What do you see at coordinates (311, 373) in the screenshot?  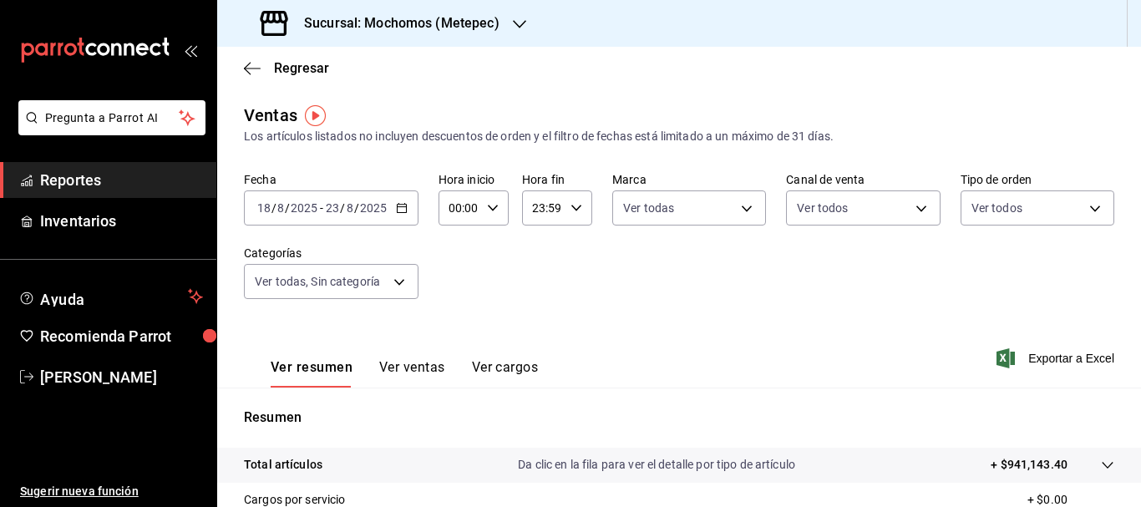 I see `button: Ver resumen` at bounding box center [311, 373].